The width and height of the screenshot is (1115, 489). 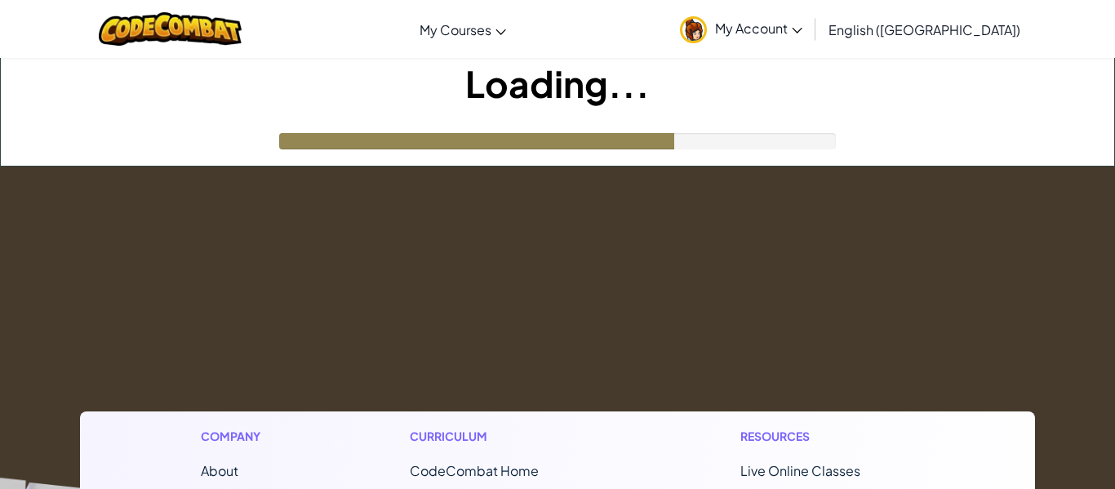 What do you see at coordinates (170, 29) in the screenshot?
I see `a: CodeCombat logo` at bounding box center [170, 29].